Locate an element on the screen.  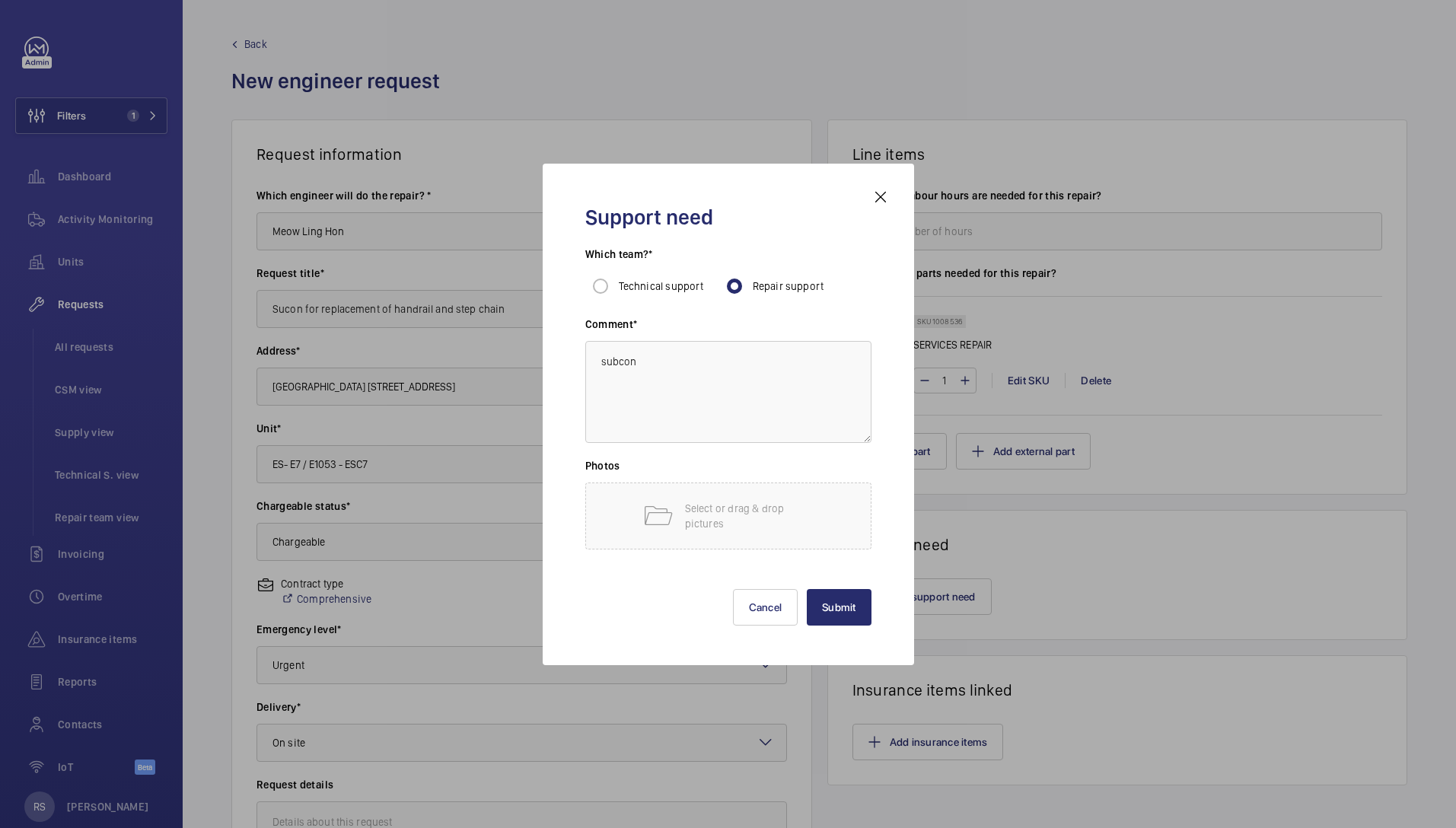
h3: Which team?* is located at coordinates (728, 259).